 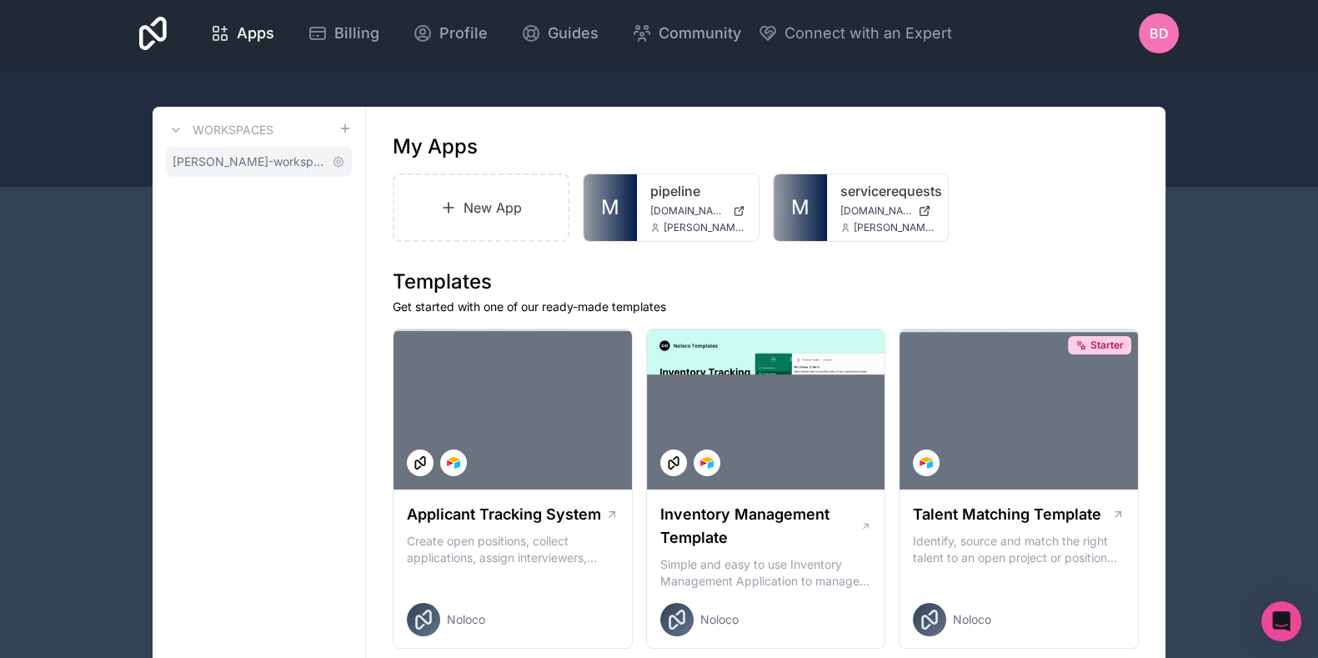 I want to click on span: Guides, so click(x=573, y=33).